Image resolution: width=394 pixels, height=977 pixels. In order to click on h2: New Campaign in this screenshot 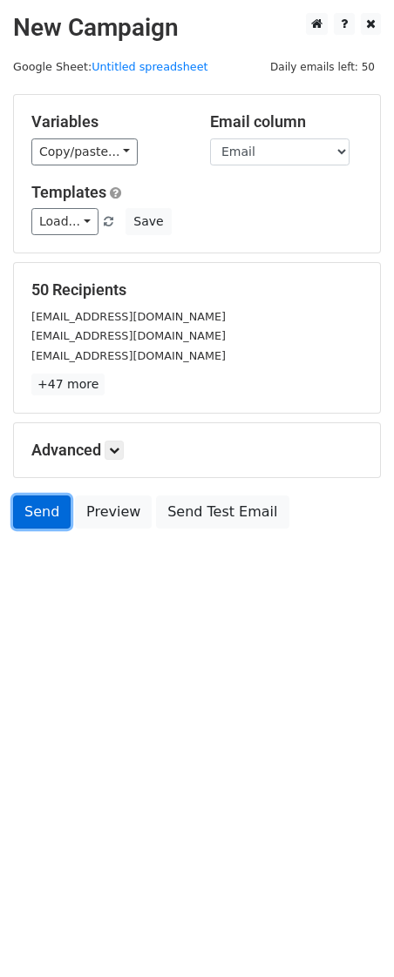, I will do `click(197, 28)`.